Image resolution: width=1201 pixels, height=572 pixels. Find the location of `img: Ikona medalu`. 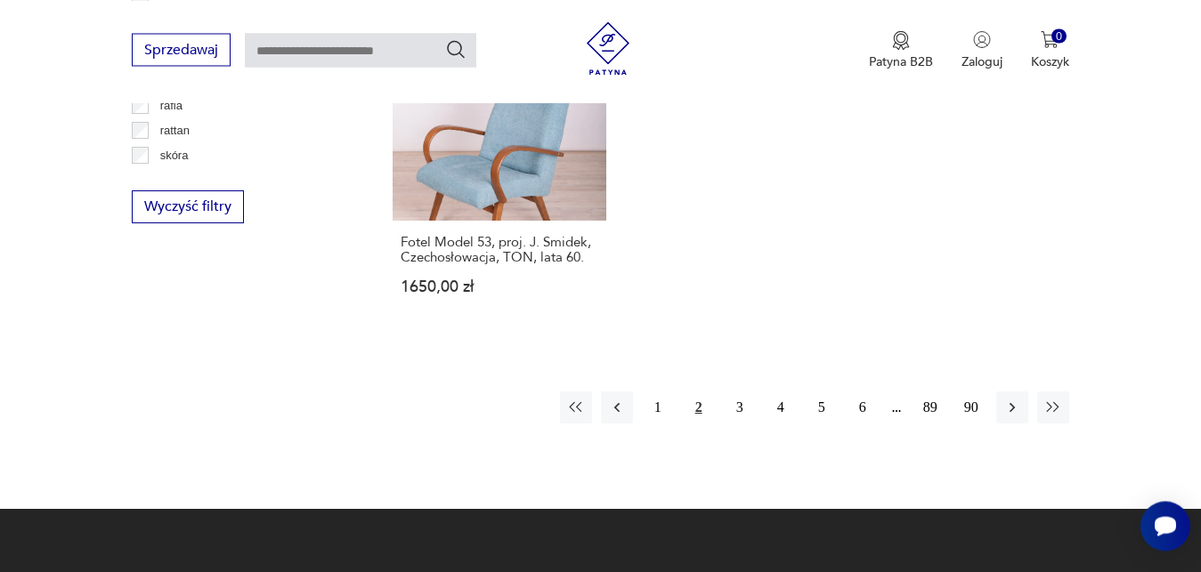

img: Ikona medalu is located at coordinates (901, 40).